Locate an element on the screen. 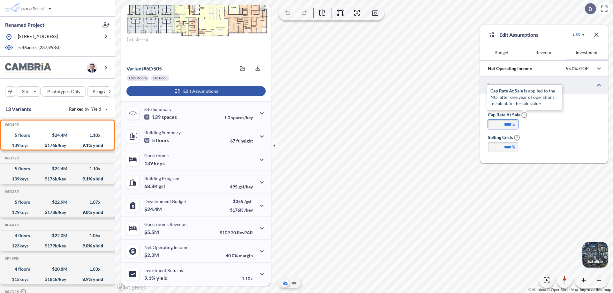  p: Development Budget is located at coordinates (165, 201).